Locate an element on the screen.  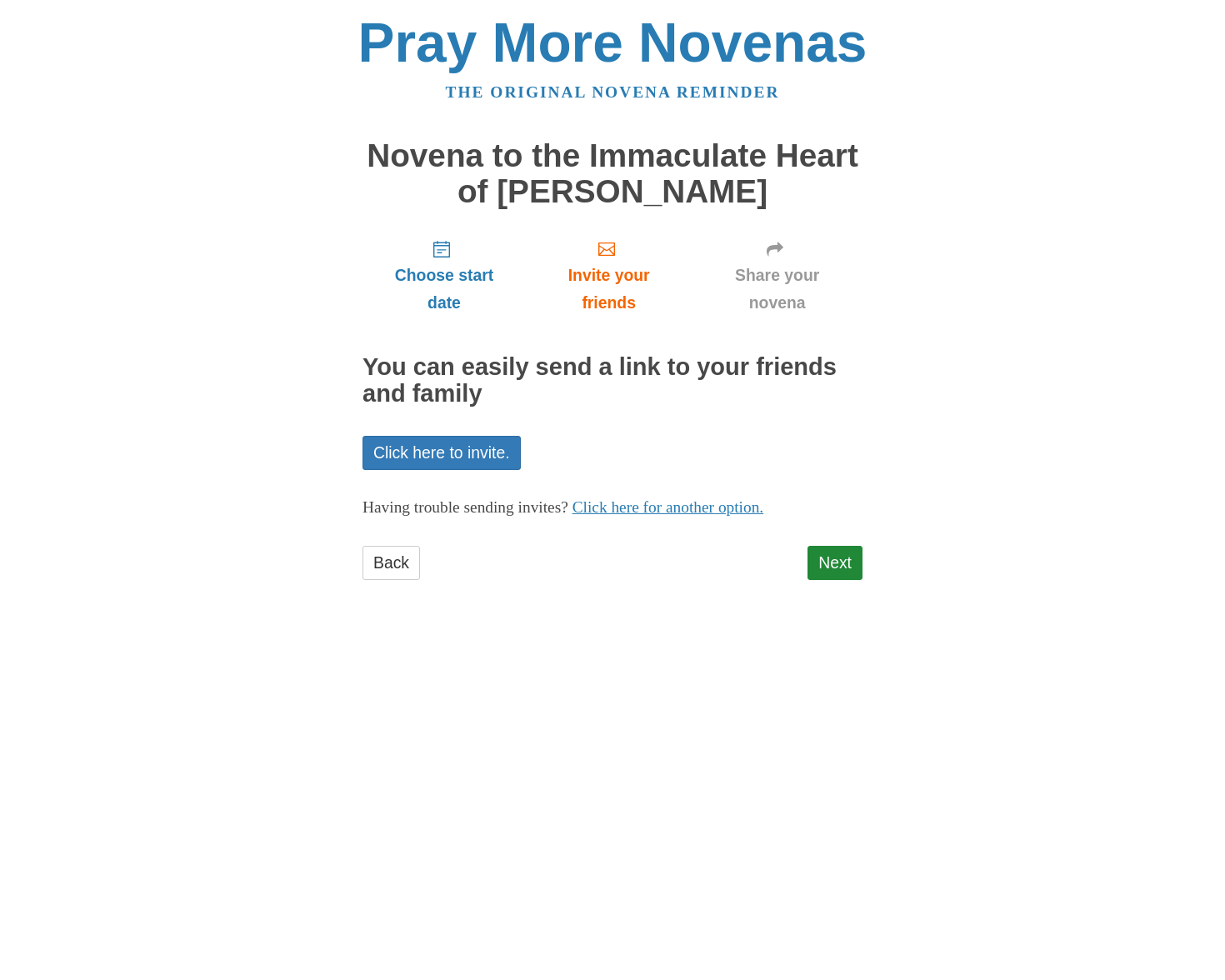
a: Choose start date is located at coordinates (444, 275).